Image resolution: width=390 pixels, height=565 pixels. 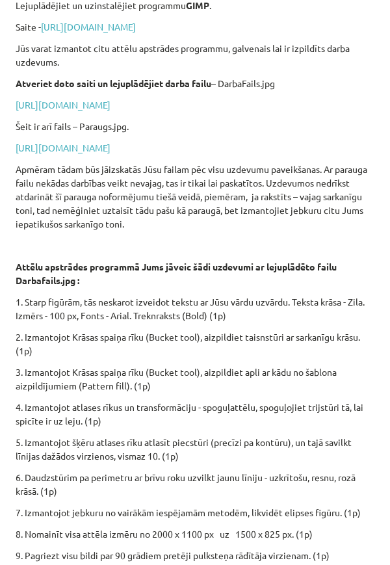 I want to click on p: 3. Izmantojot Krāsas spaiņa rīku (Bucket tool), aizpildiet apli ar kādu no šablona aizpildījumiem..., so click(x=195, y=379).